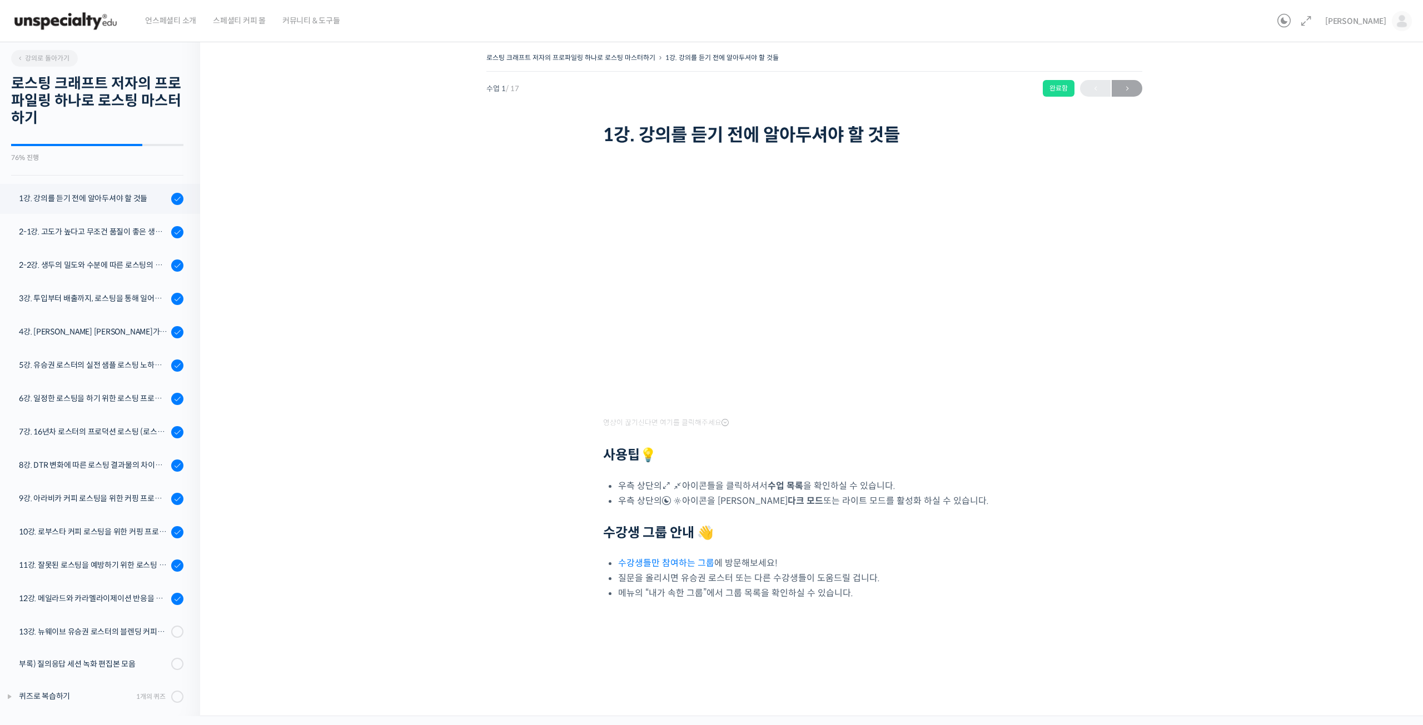  Describe the element at coordinates (93, 398) in the screenshot. I see `div: 6강. 일정한 로스팅을 하기 위한 로스팅 프로파일링 노하우` at that location.